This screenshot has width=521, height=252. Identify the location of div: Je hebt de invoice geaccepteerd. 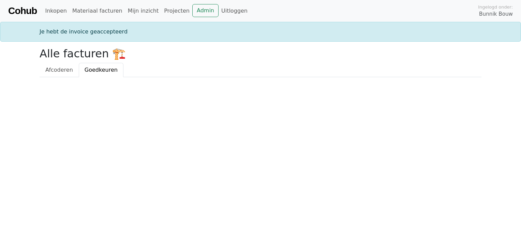
(261, 32).